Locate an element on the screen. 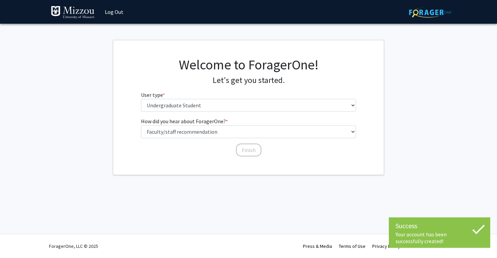 The image size is (497, 258). img: University of Missouri Logo is located at coordinates (73, 13).